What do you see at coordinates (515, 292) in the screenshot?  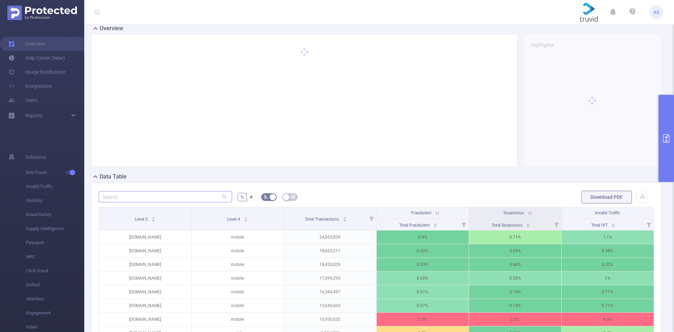 I see `p: 0.19%` at bounding box center [515, 292].